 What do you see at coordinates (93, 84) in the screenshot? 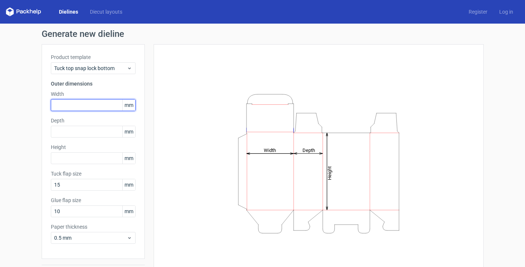
I see `h3: Outer dimensions` at bounding box center [93, 84].